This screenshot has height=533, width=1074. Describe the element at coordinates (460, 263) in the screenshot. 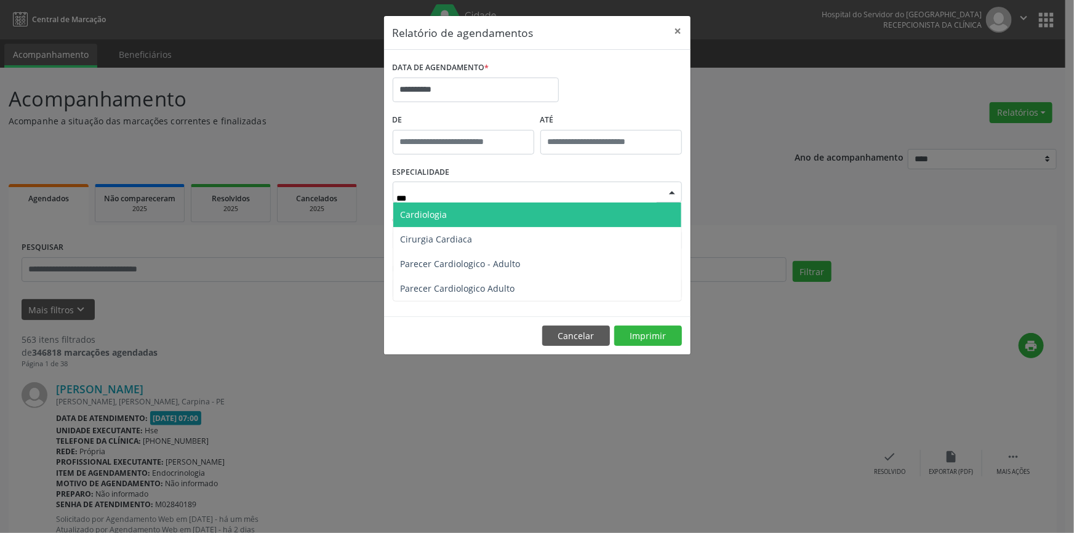

I see `span: Parecer Cardiologico - Adulto` at that location.